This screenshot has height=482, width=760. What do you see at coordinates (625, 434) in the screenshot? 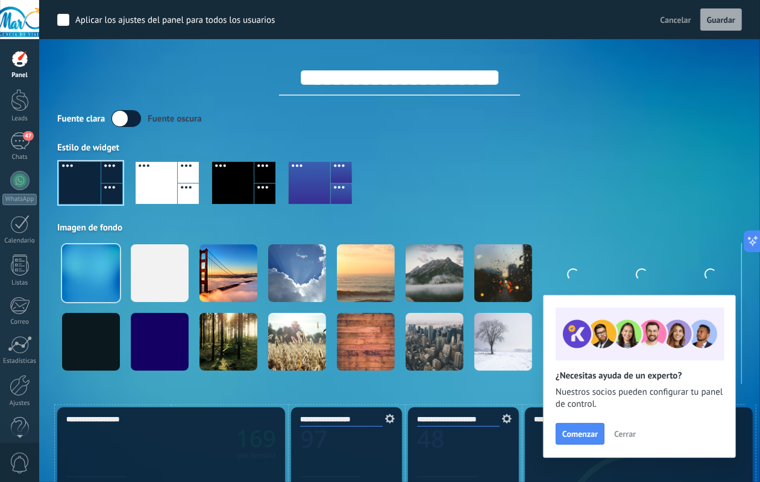
I see `button: Cerrar` at bounding box center [625, 434].